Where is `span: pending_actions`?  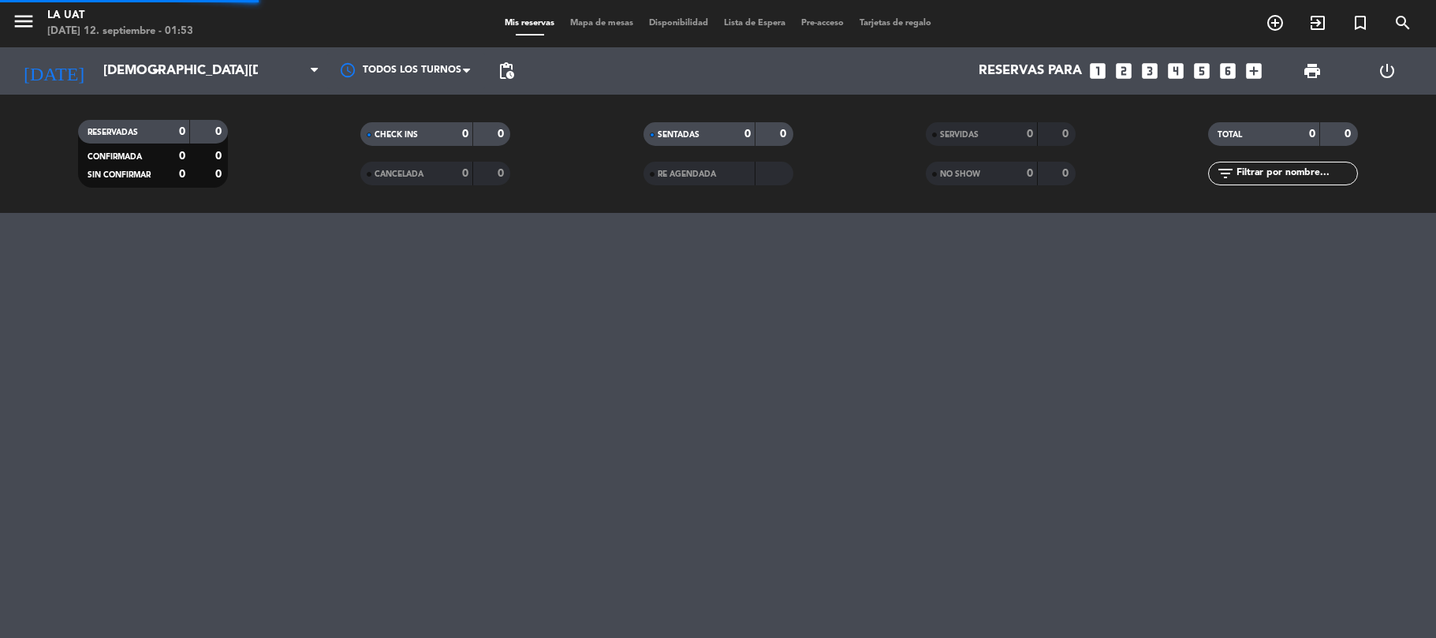 span: pending_actions is located at coordinates (506, 71).